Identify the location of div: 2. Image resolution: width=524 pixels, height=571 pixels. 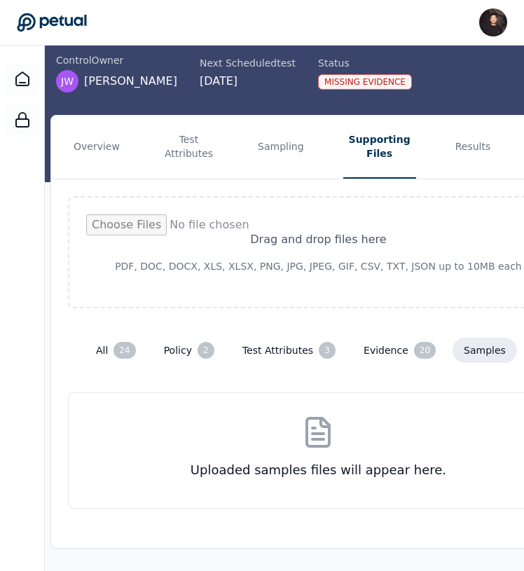
(206, 350).